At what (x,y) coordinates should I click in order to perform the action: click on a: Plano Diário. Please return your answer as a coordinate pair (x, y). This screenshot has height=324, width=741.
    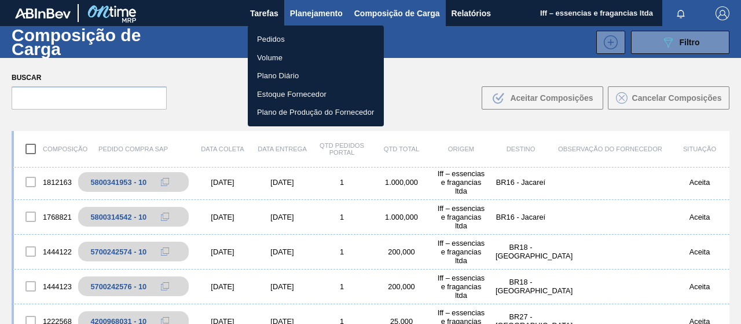
    Looking at the image, I should click on (316, 76).